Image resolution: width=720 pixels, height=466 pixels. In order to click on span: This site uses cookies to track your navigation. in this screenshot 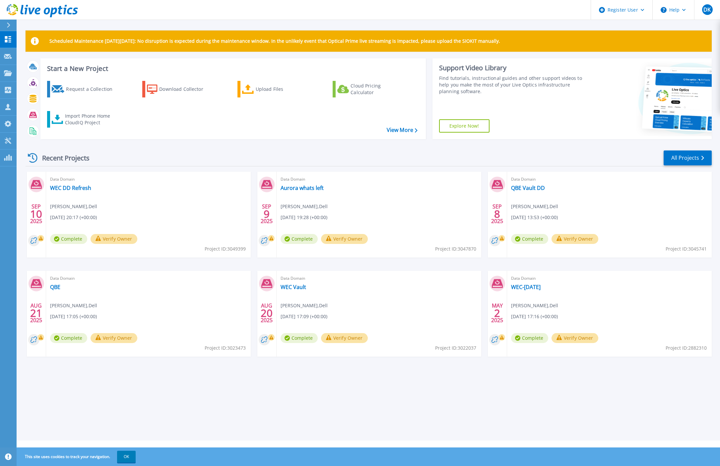, I will do `click(77, 457)`.